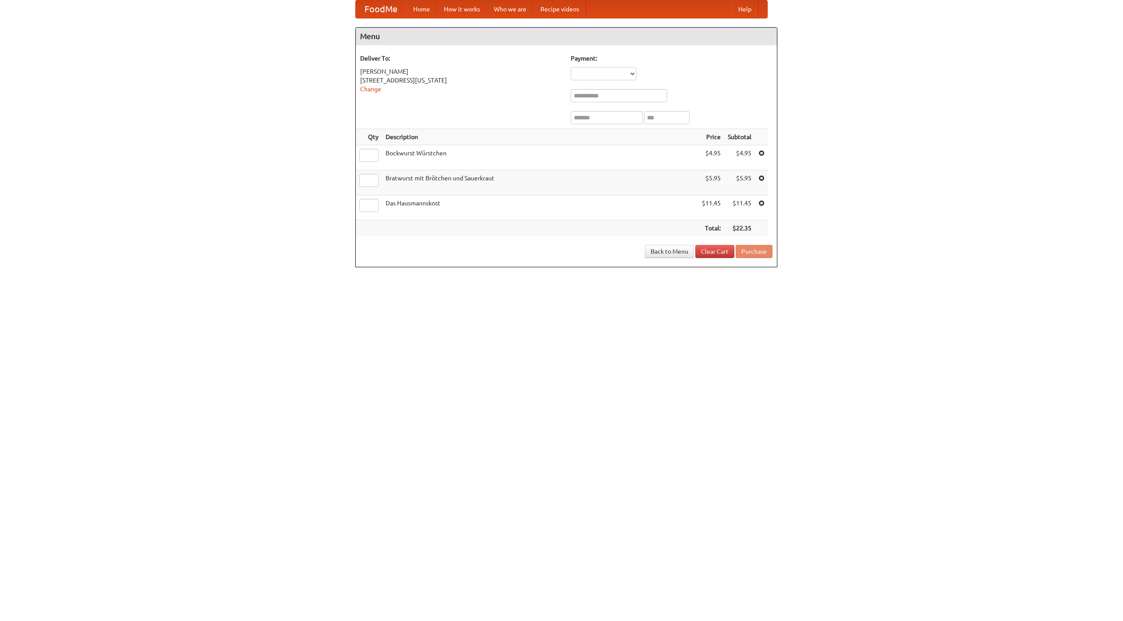  What do you see at coordinates (461, 58) in the screenshot?
I see `h5: Deliver To:` at bounding box center [461, 58].